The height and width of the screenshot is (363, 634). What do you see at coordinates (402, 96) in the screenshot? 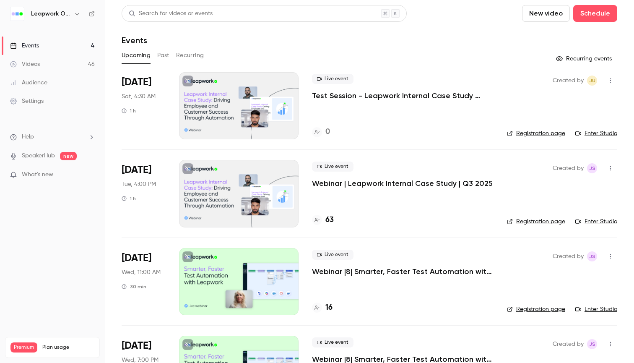
I see `p: Test Session - Leapwork Internal Case Study Webinar` at bounding box center [402, 96].